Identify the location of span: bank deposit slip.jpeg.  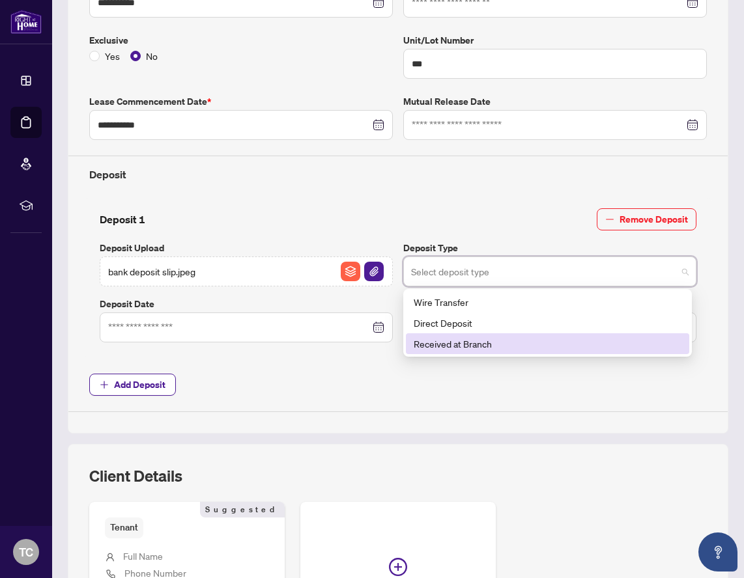
(152, 272).